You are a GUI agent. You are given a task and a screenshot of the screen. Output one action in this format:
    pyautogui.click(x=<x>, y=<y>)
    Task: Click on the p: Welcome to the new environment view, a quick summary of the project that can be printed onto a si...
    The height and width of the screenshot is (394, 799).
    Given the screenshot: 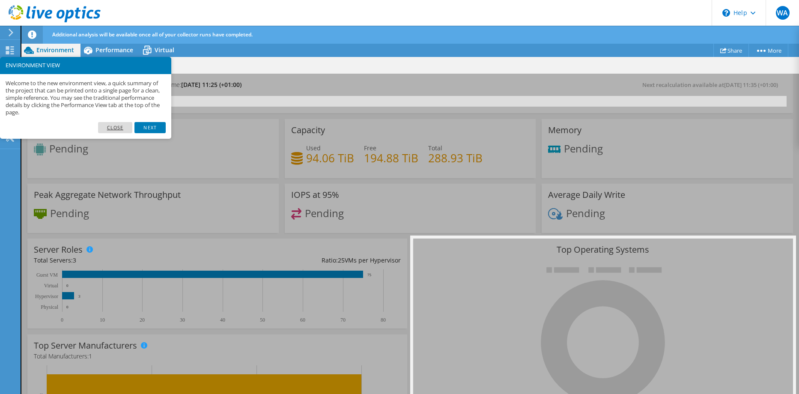 What is the action you would take?
    pyautogui.click(x=86, y=98)
    